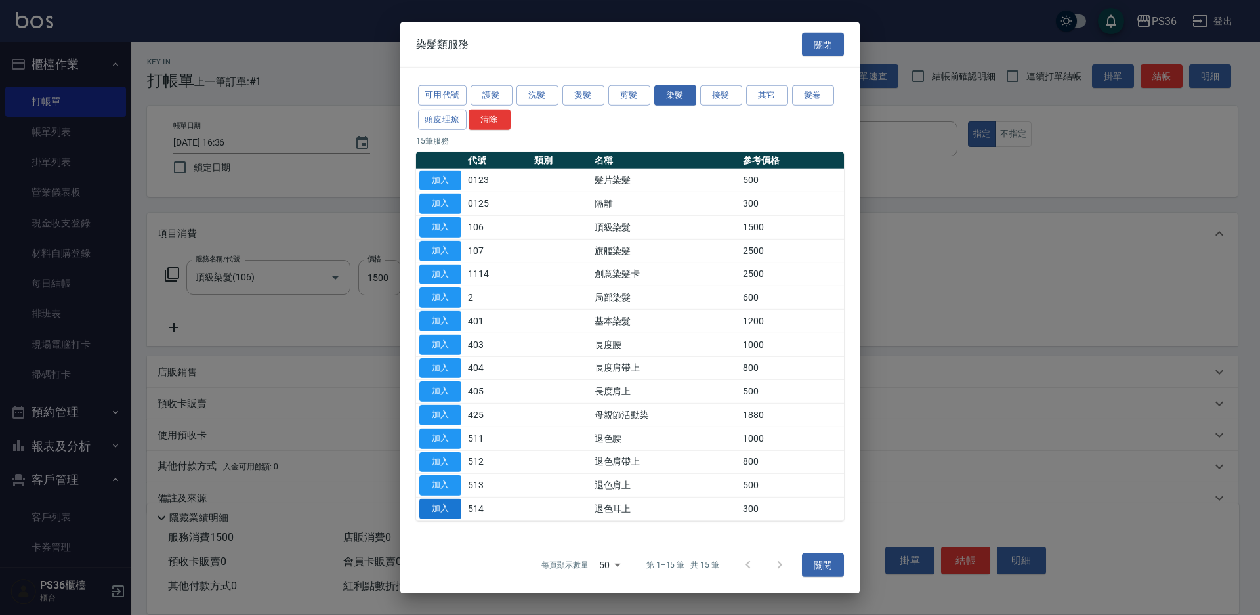 This screenshot has width=1260, height=615. What do you see at coordinates (583, 95) in the screenshot?
I see `button: 燙髮` at bounding box center [583, 95].